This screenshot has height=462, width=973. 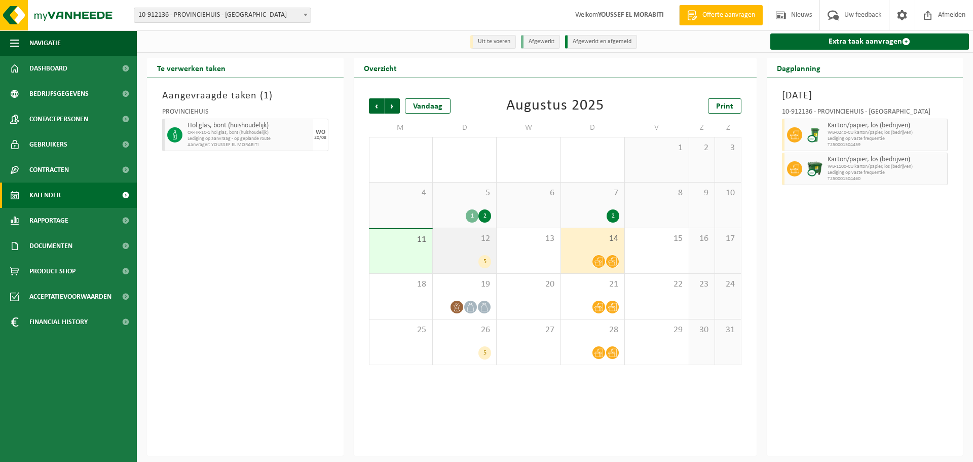 What do you see at coordinates (472, 216) in the screenshot?
I see `div: 1` at bounding box center [472, 216].